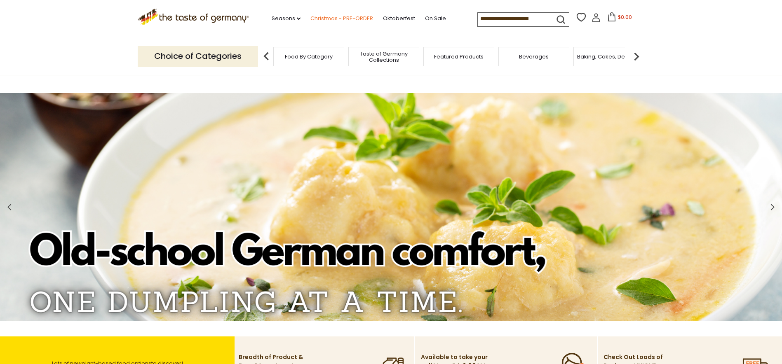 This screenshot has width=782, height=364. What do you see at coordinates (534, 56) in the screenshot?
I see `span: Beverages` at bounding box center [534, 56].